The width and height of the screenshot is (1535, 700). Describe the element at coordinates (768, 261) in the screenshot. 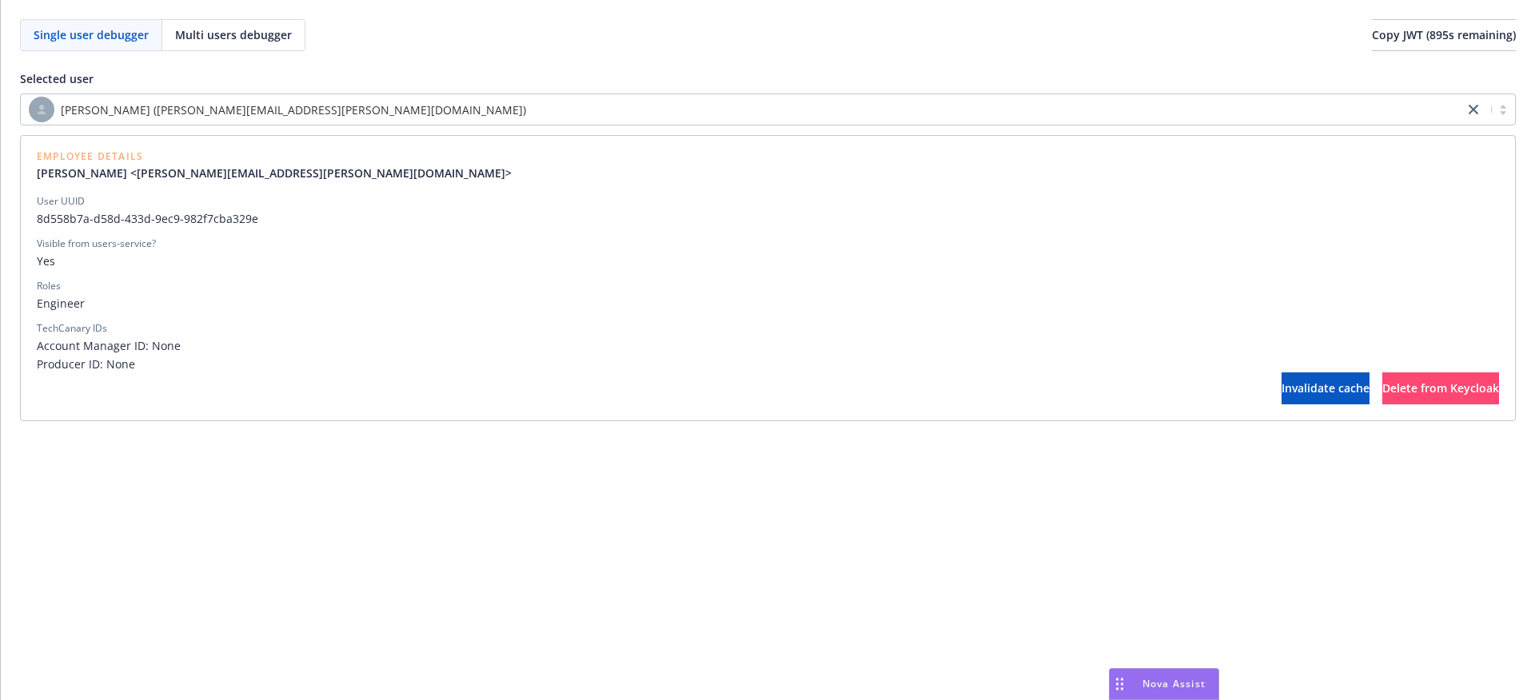

I see `span: Yes` at that location.